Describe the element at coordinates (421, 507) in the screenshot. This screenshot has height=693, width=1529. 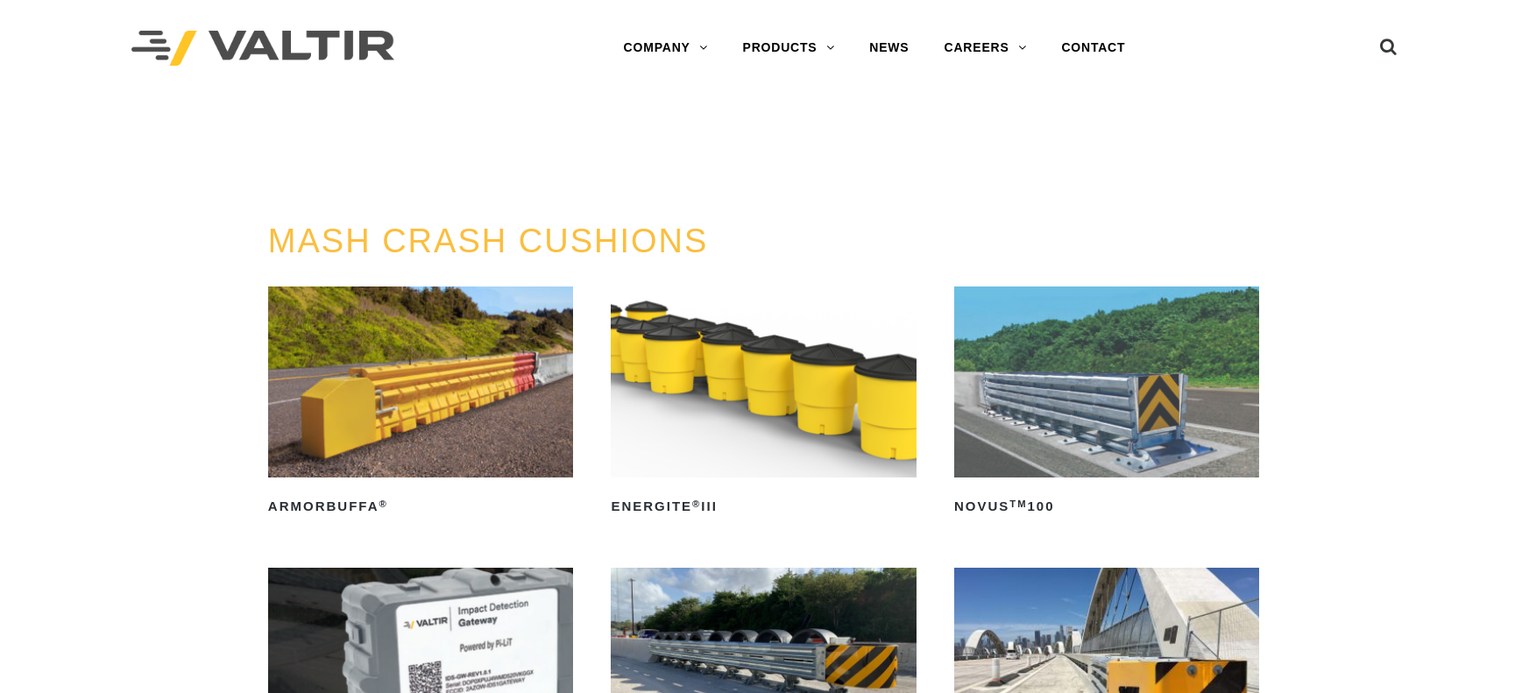
I see `h2: ArmorBuffa` at that location.